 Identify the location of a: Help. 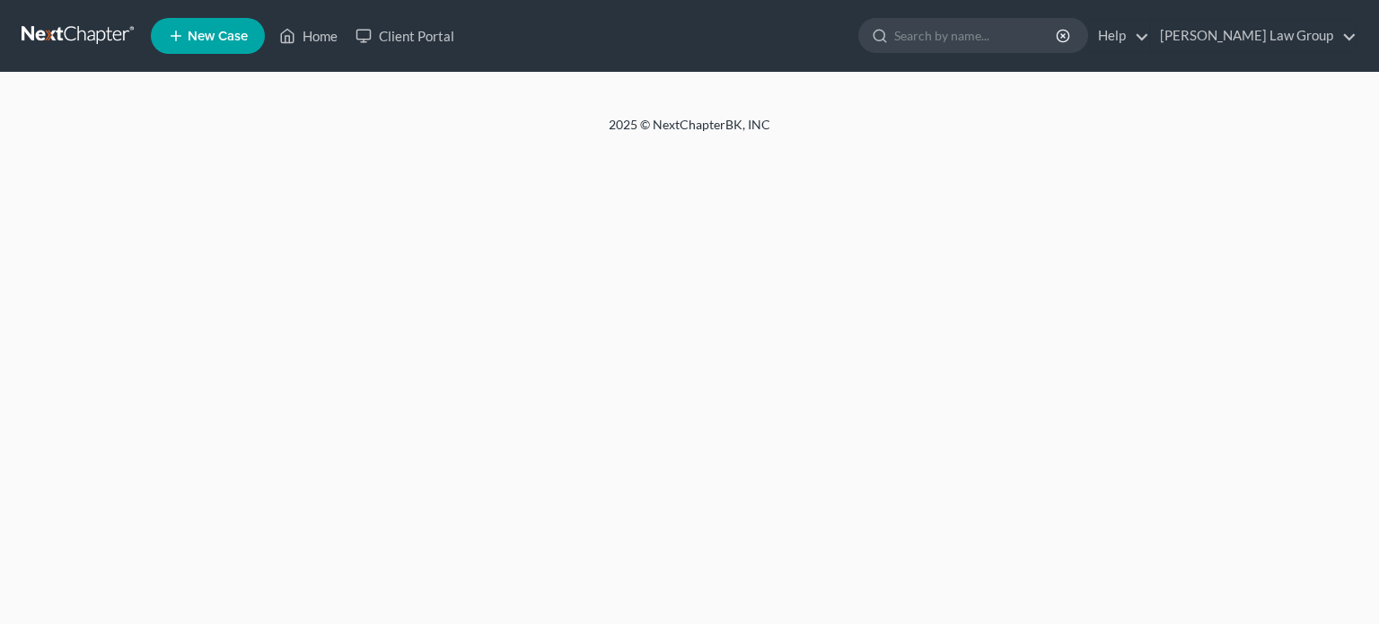
(1118, 36).